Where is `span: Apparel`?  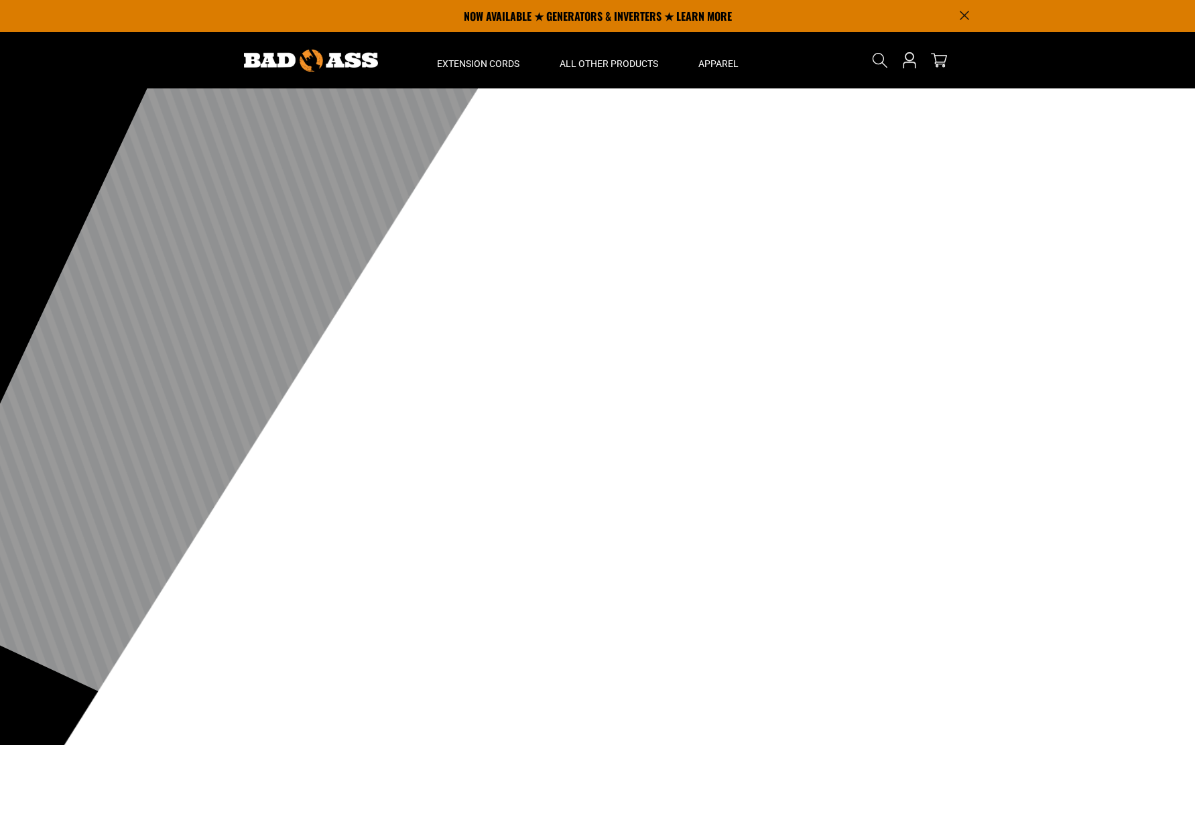 span: Apparel is located at coordinates (718, 64).